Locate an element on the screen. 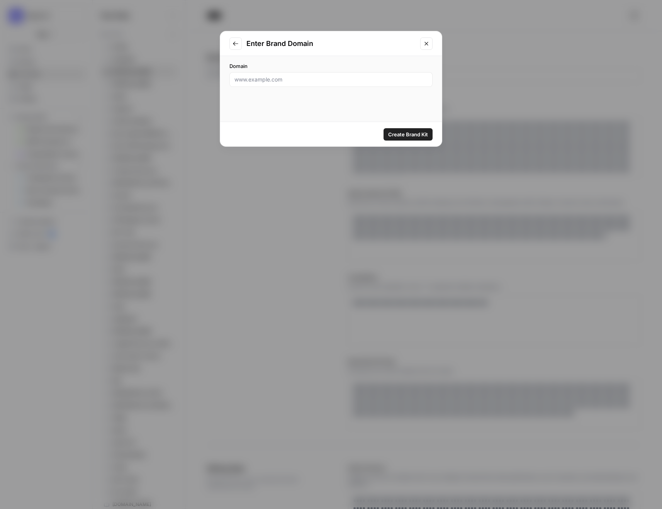  button: Close modal is located at coordinates (426, 44).